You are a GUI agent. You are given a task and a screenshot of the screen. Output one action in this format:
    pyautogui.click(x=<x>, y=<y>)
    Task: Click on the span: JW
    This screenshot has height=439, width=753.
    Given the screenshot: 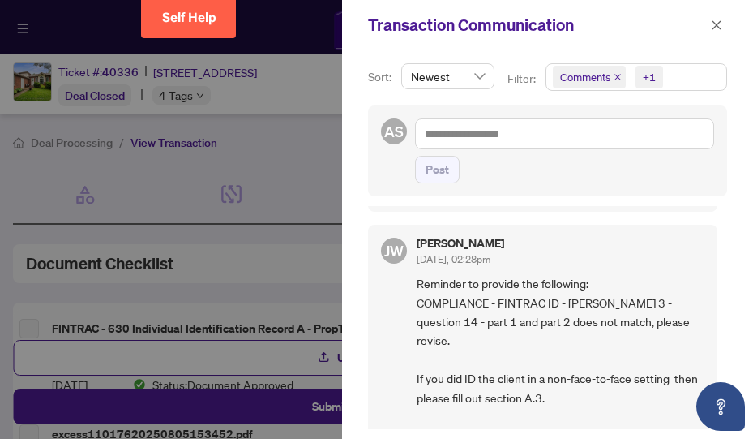 What is the action you would take?
    pyautogui.click(x=394, y=251)
    